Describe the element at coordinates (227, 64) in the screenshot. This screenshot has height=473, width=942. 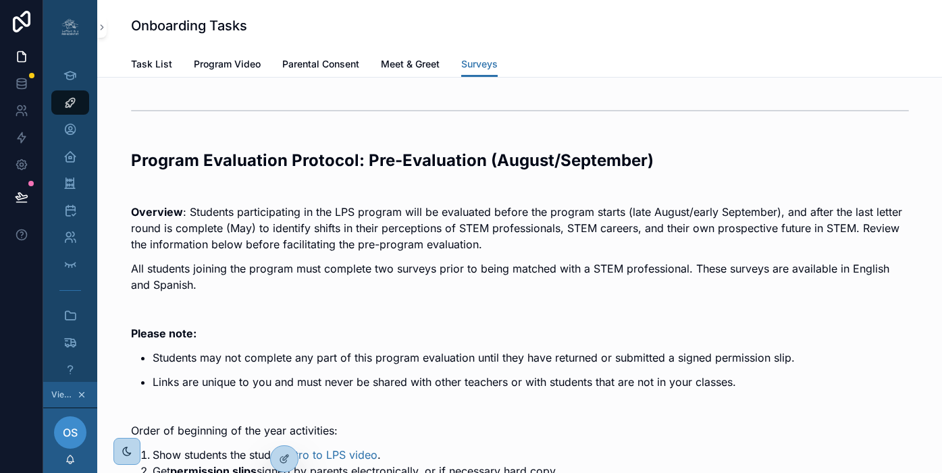
I see `span: Program Video` at that location.